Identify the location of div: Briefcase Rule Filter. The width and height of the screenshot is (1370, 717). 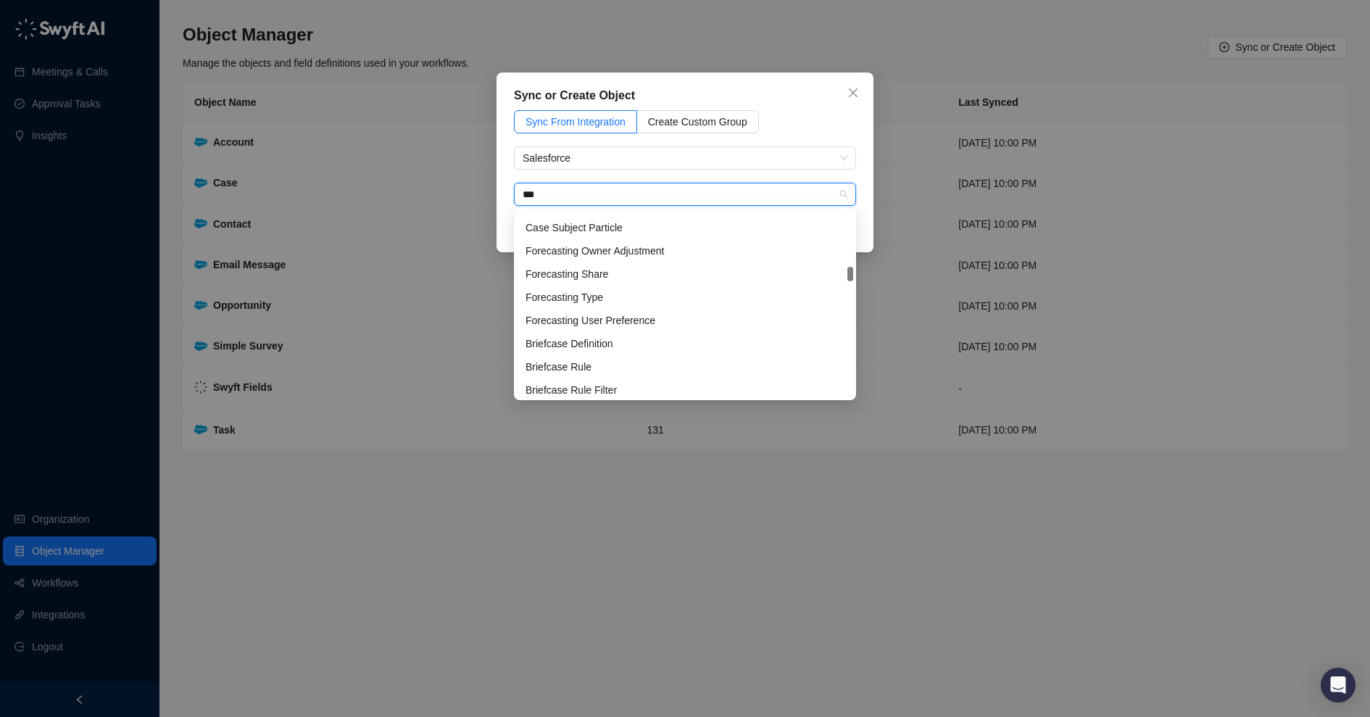
(685, 390).